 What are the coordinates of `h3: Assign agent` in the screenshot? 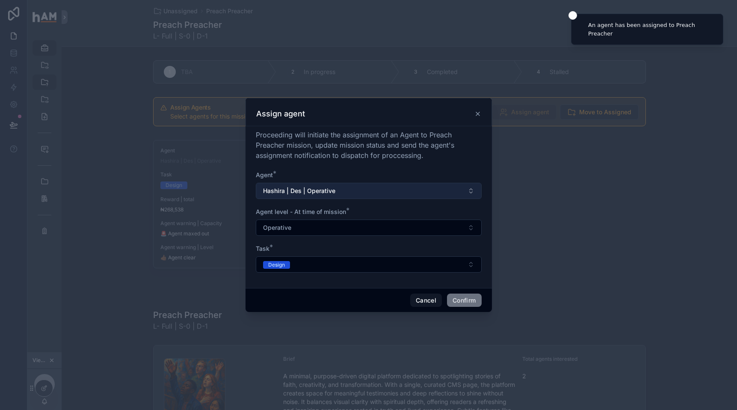 It's located at (281, 114).